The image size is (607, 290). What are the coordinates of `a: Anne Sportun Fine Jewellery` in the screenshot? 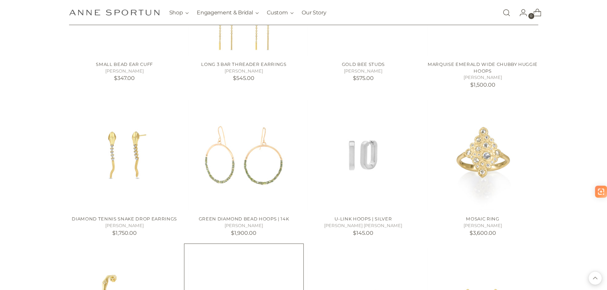 It's located at (114, 12).